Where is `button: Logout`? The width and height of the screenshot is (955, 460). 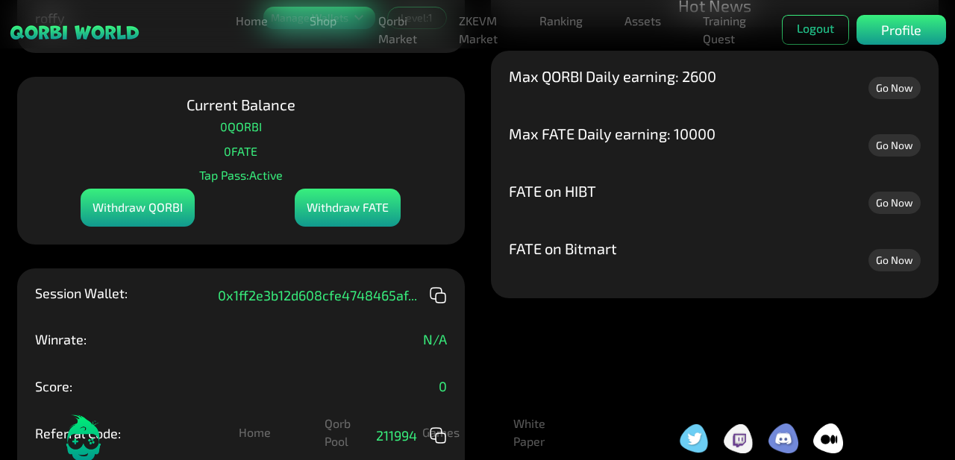 button: Logout is located at coordinates (816, 30).